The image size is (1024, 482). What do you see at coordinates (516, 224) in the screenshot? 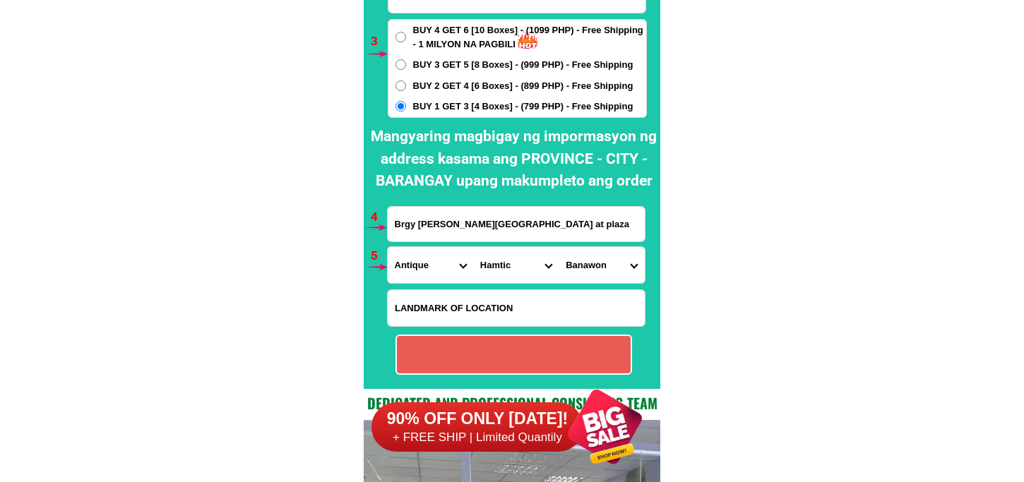
I see `input: Input address` at bounding box center [516, 224].